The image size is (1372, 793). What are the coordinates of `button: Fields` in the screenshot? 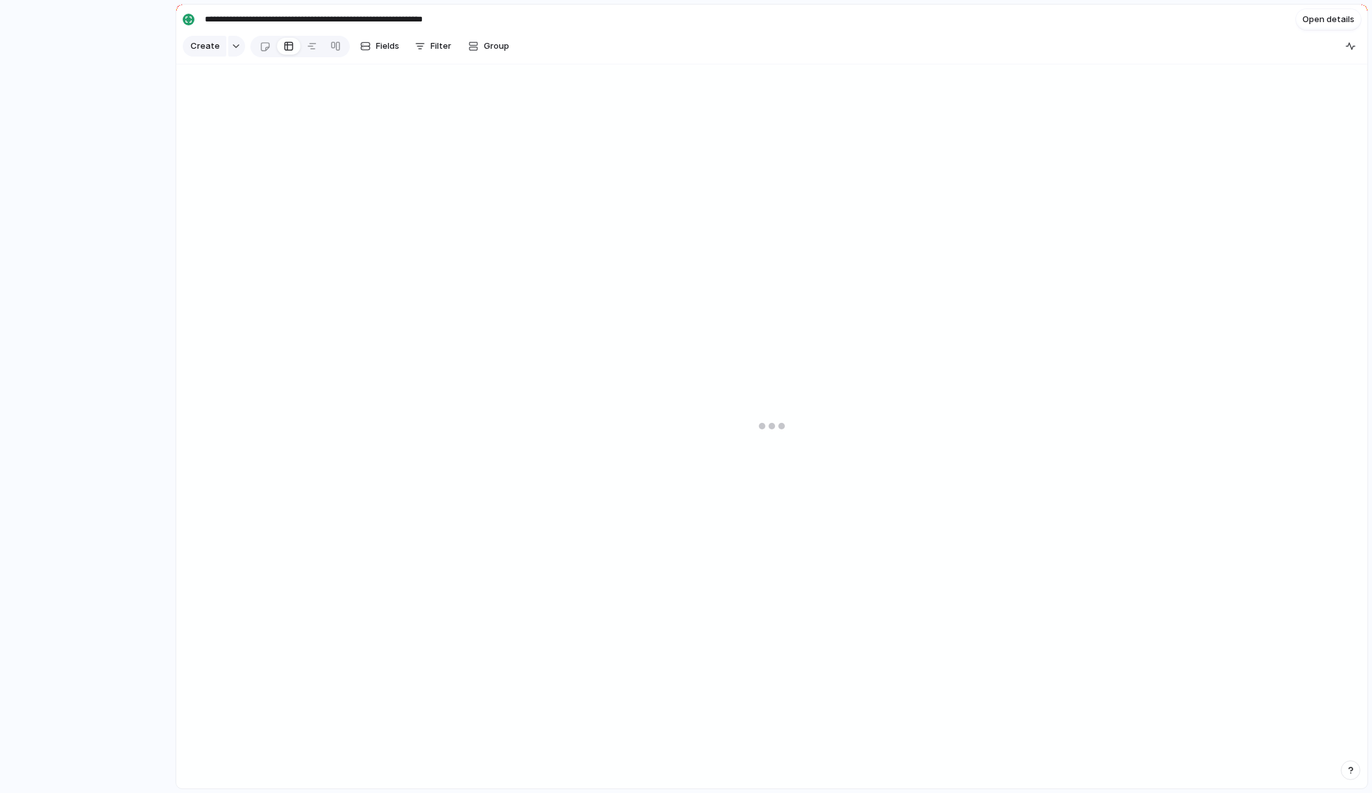 It's located at (380, 46).